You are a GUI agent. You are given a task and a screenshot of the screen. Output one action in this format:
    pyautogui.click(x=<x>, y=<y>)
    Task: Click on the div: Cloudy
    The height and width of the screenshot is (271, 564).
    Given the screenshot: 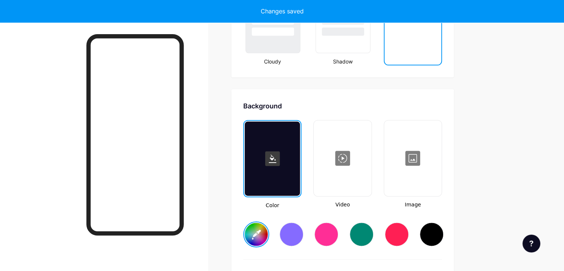 What is the action you would take?
    pyautogui.click(x=272, y=61)
    